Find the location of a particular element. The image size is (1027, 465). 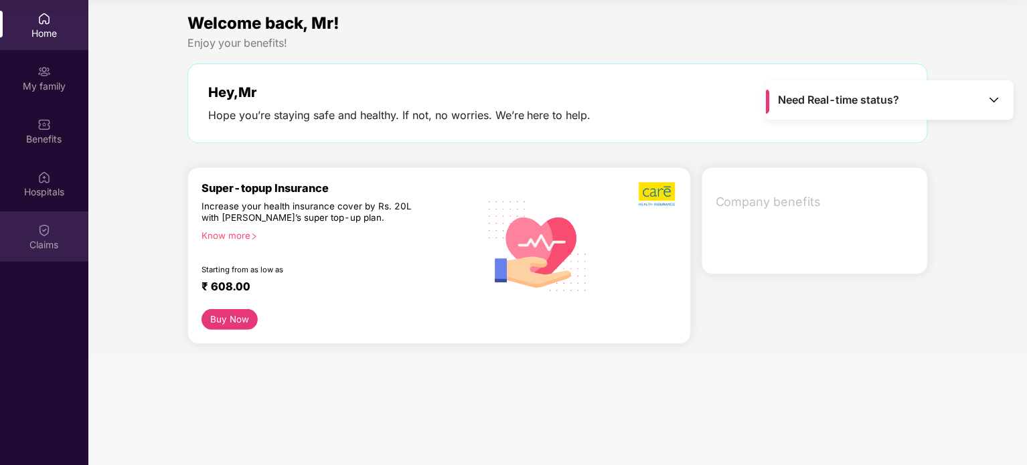

span: right is located at coordinates (254, 236).